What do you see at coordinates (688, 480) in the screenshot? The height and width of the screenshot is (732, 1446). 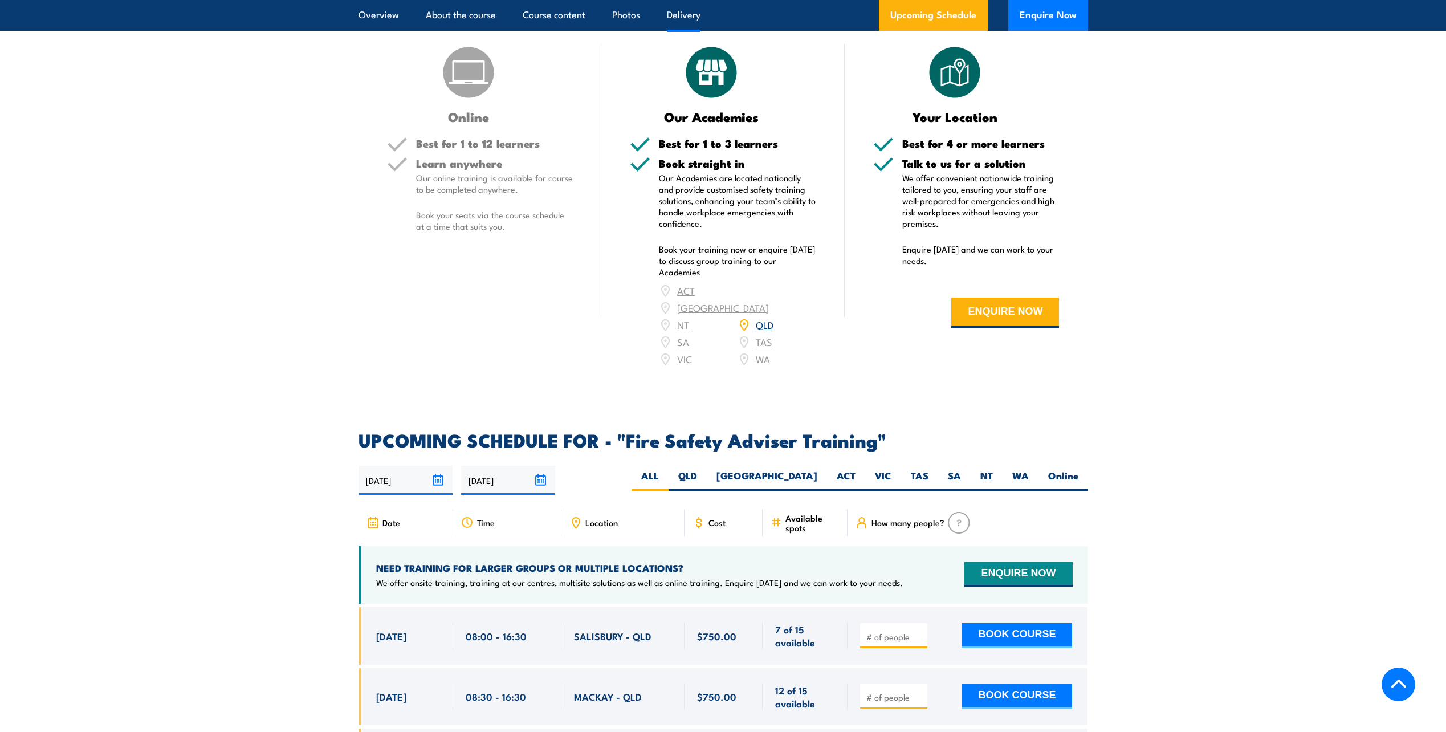 I see `label: QLD` at bounding box center [688, 480].